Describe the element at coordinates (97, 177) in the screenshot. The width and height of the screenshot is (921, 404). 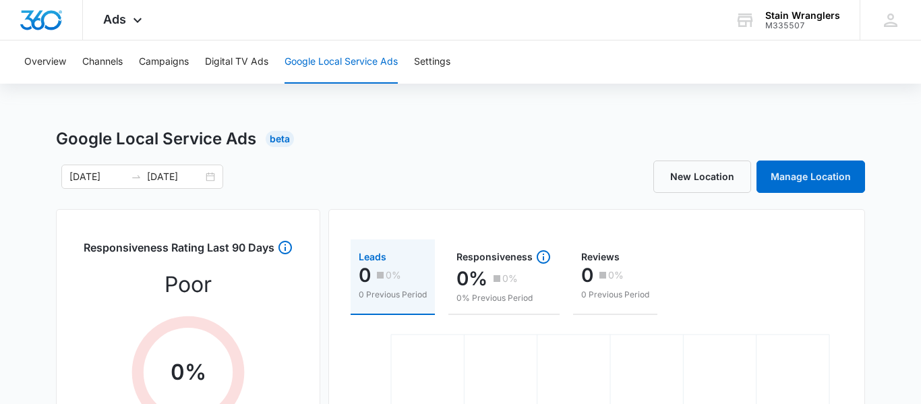
I see `input: Start date` at that location.